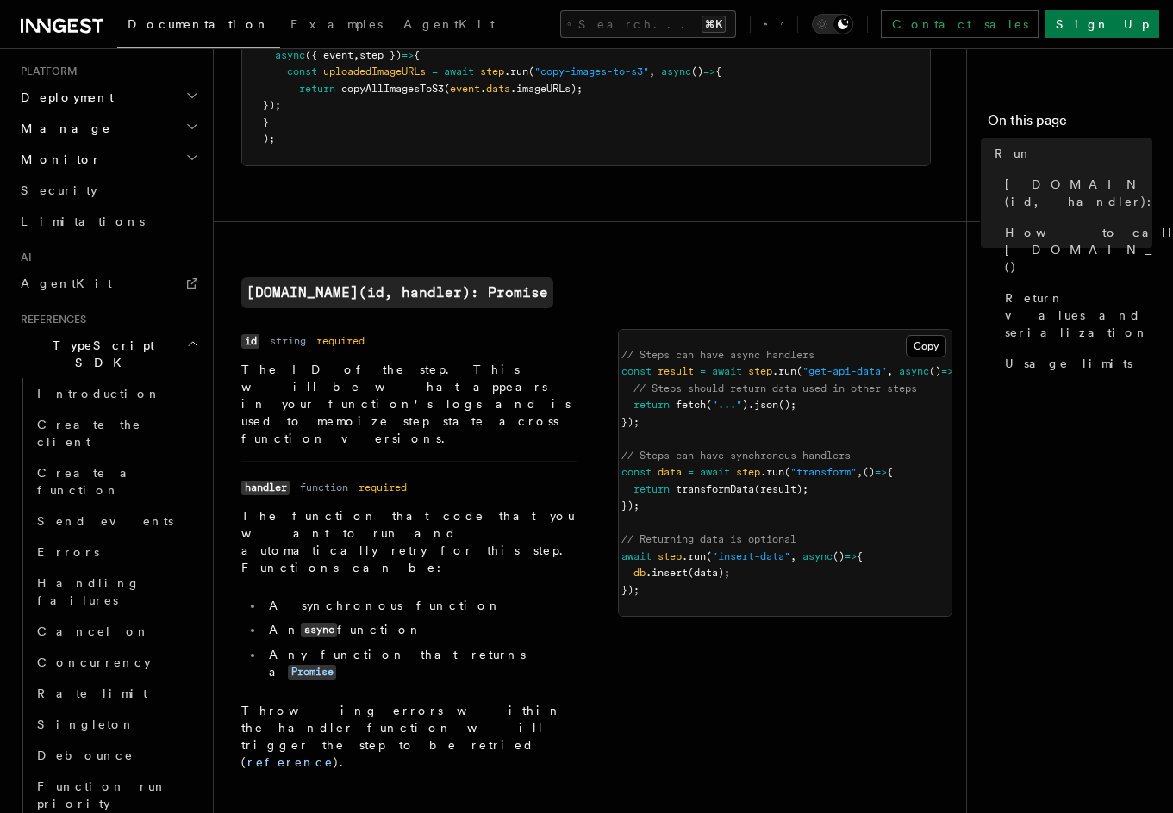 The height and width of the screenshot is (813, 1173). What do you see at coordinates (832, 24) in the screenshot?
I see `button: Toggle dark mode` at bounding box center [832, 24].